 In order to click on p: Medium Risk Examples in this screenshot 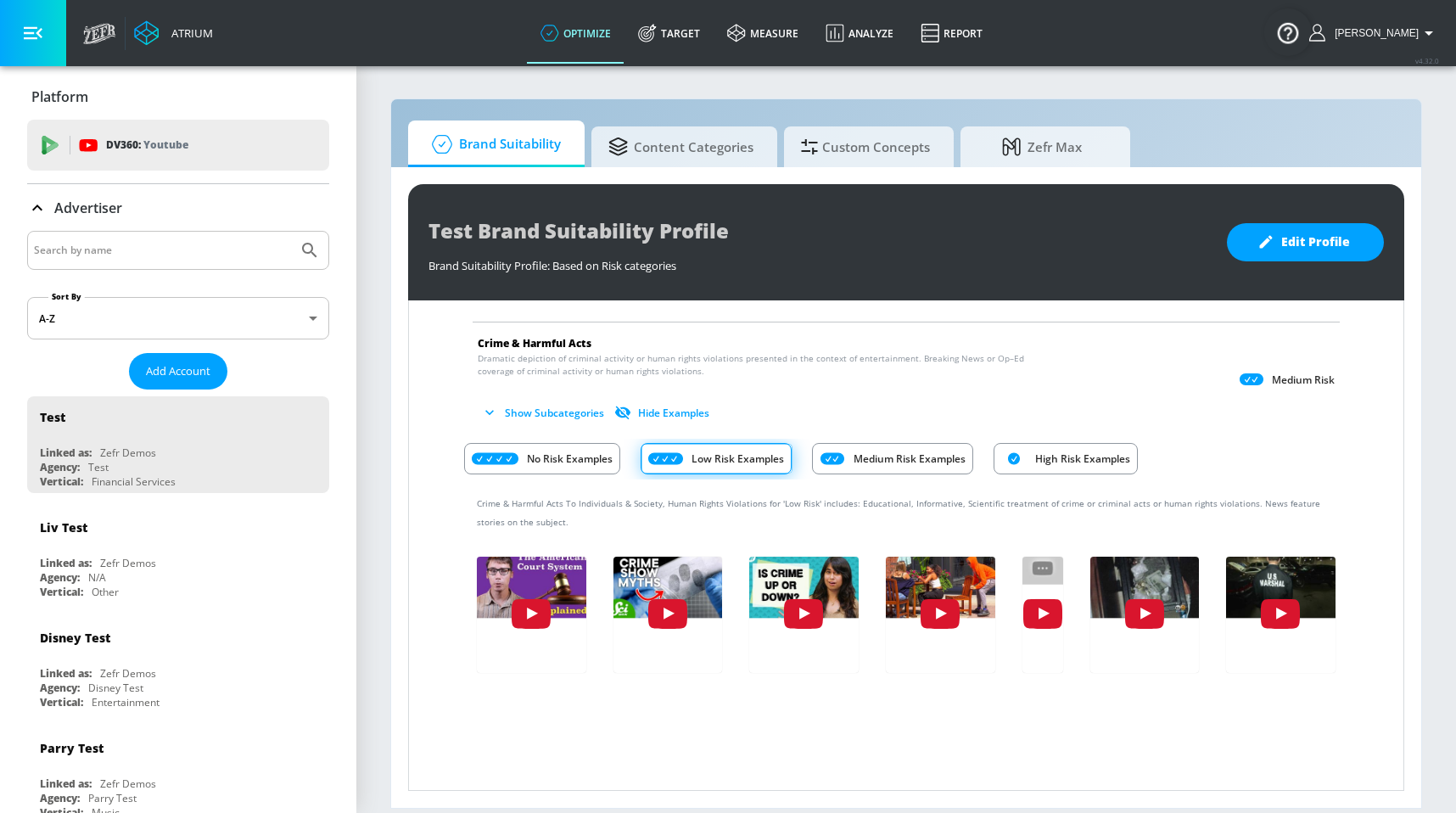, I will do `click(909, 458)`.